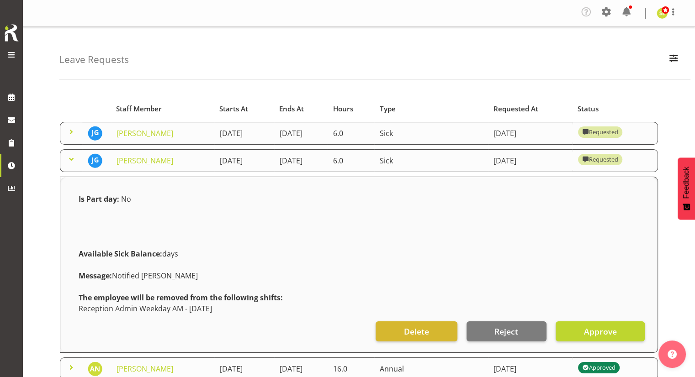  What do you see at coordinates (301, 109) in the screenshot?
I see `div: Ends At` at bounding box center [301, 109].